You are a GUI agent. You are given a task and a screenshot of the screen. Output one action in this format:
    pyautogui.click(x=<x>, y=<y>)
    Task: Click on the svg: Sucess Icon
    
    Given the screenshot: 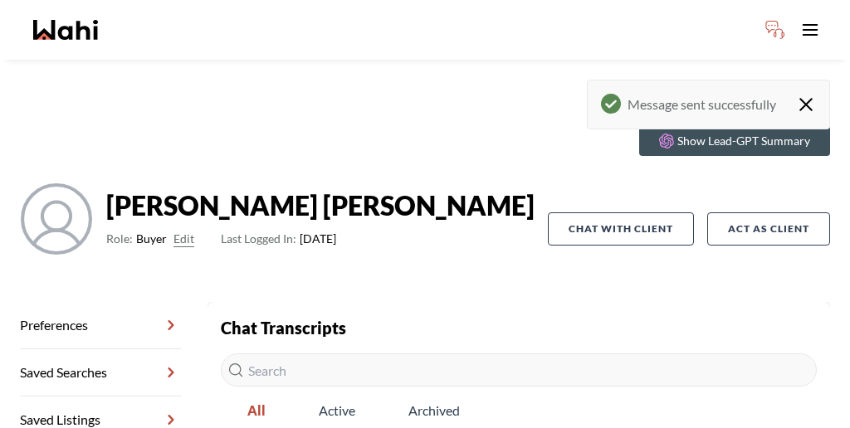 What is the action you would take?
    pyautogui.click(x=611, y=104)
    